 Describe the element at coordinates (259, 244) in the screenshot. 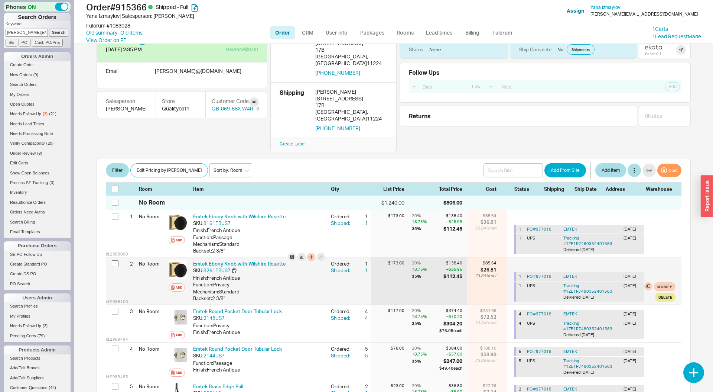

I see `div: Mechanism : Standard` at that location.